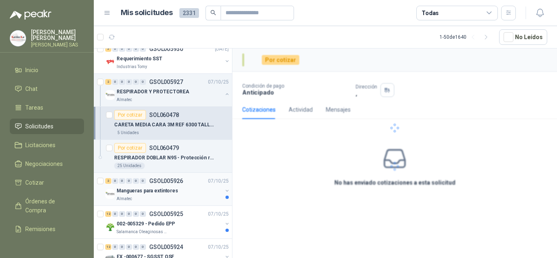 This screenshot has width=557, height=258. What do you see at coordinates (39, 126) in the screenshot?
I see `span: Solicitudes` at bounding box center [39, 126].